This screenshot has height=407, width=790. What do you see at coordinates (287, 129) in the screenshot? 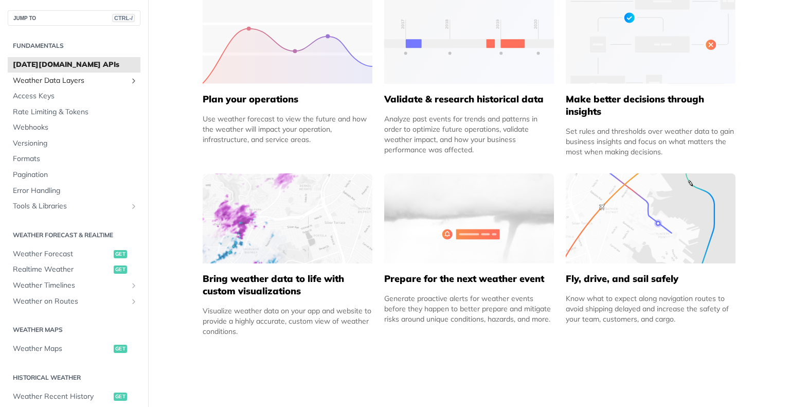
I see `div: Use weather forecast to view the future and how the weather will impact your operation, infrastru...` at bounding box center [287, 129].